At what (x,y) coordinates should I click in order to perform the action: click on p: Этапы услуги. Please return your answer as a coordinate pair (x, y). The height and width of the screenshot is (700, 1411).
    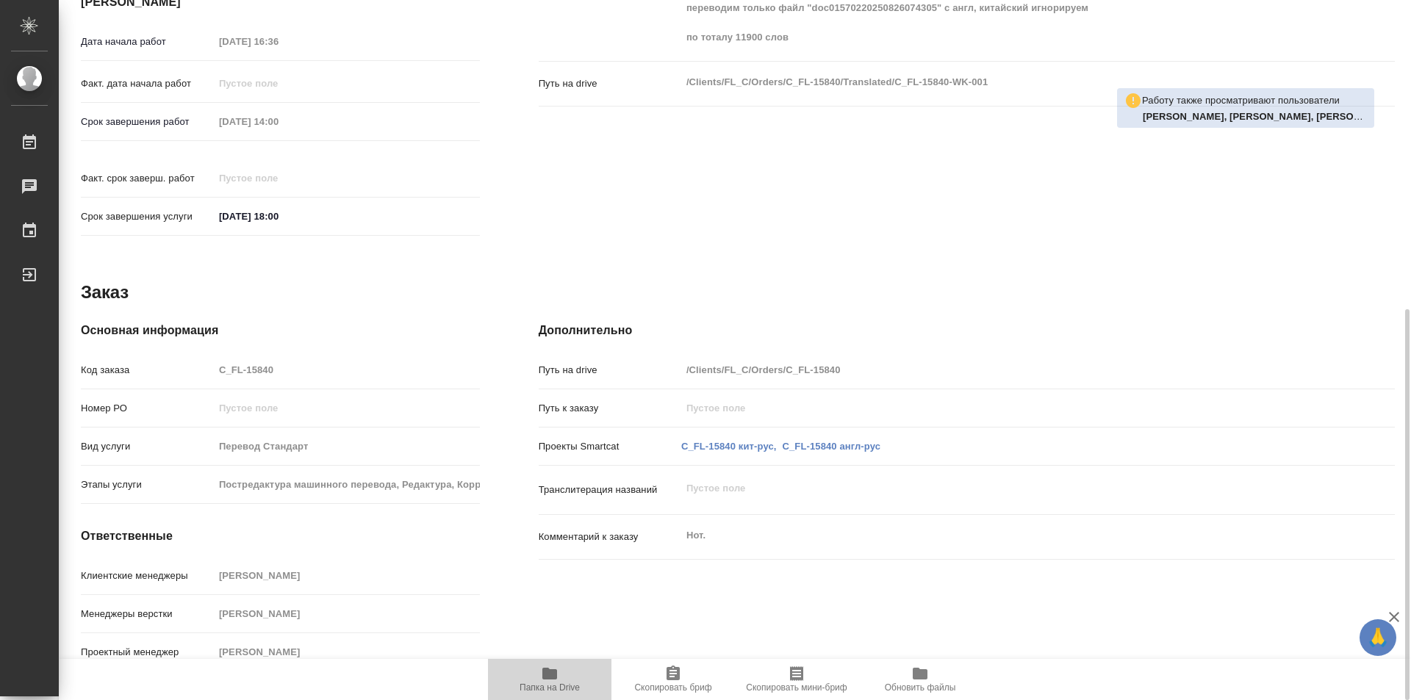
    Looking at the image, I should click on (147, 485).